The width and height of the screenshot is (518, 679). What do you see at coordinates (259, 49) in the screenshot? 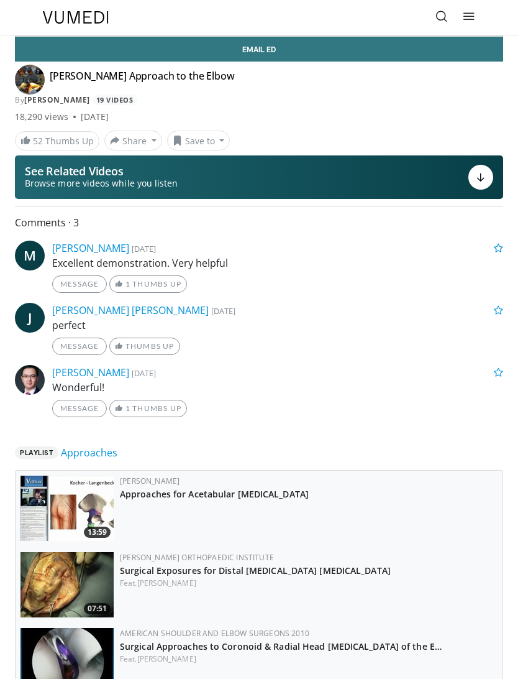
I see `a: Email Ed` at bounding box center [259, 49].